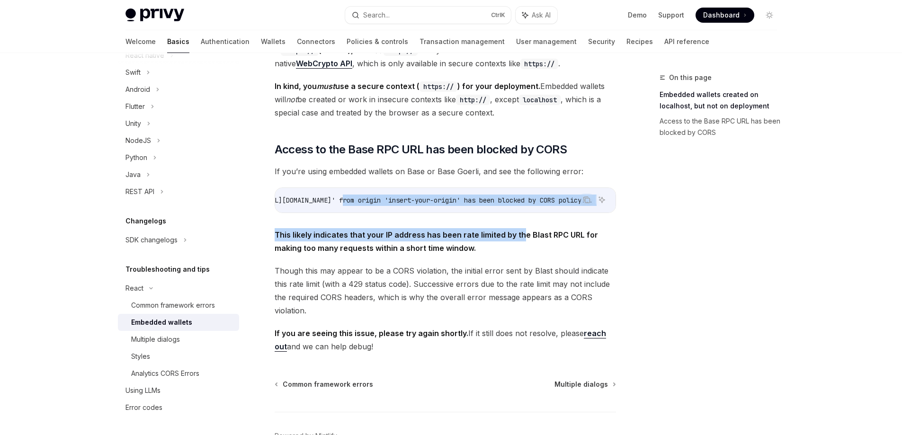 This screenshot has width=902, height=435. I want to click on button: Toggle dark mode, so click(769, 15).